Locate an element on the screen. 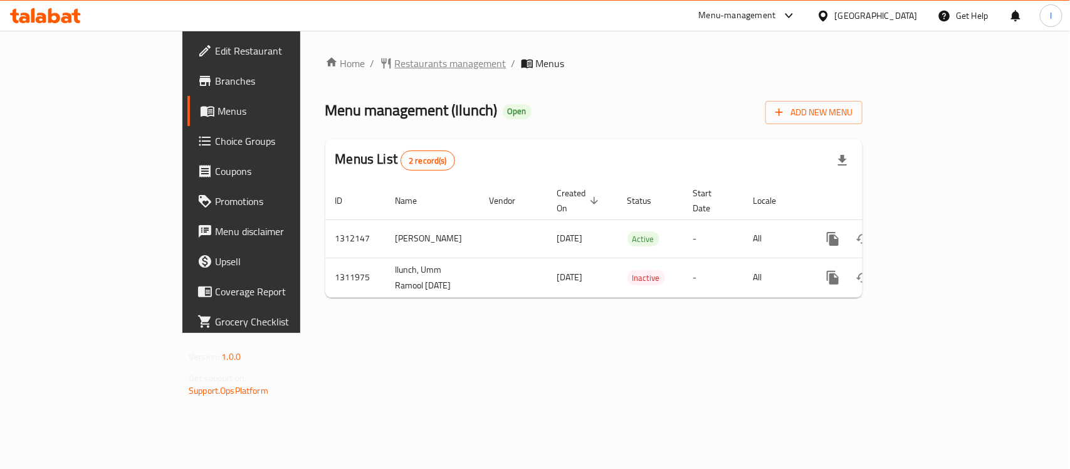 The image size is (1070, 469). span: Grocery Checklist is located at coordinates (283, 322).